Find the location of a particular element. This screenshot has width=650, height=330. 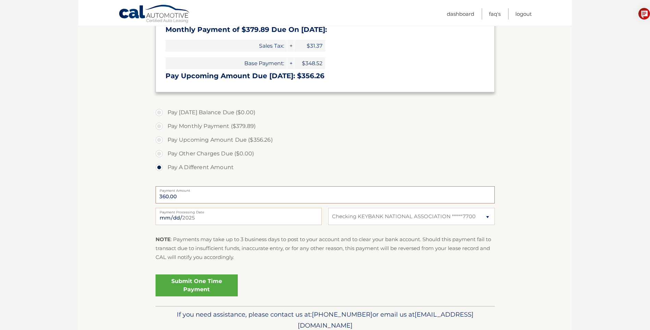

a: Logout is located at coordinates (524, 14).